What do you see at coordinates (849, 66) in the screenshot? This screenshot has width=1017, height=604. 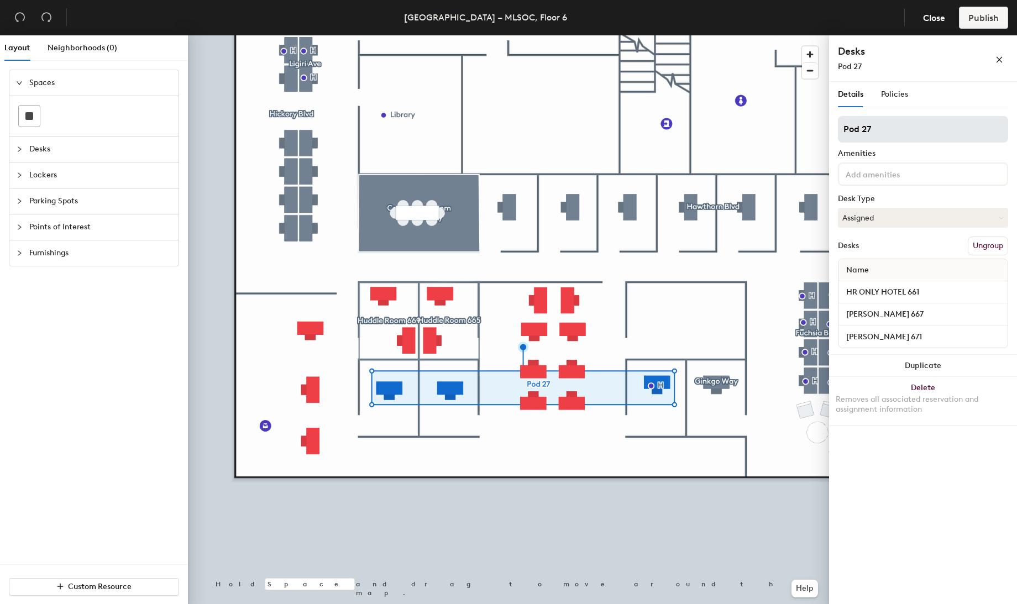 I see `span: Pod 27` at bounding box center [849, 66].